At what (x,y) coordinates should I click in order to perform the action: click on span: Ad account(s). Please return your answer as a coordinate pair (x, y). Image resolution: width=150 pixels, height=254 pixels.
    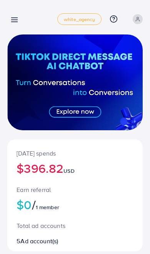
    Looking at the image, I should click on (39, 241).